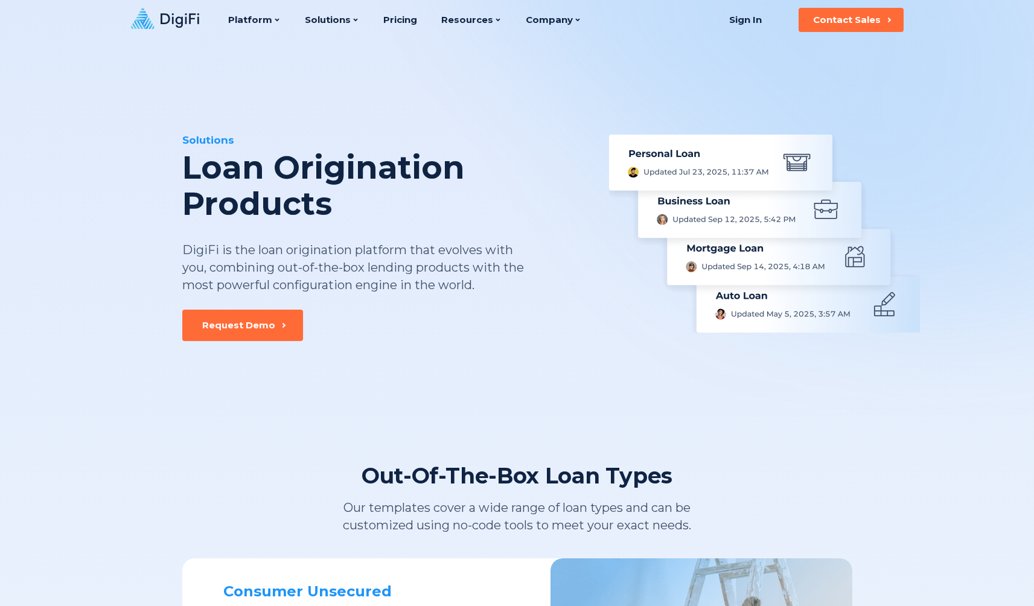 Image resolution: width=1034 pixels, height=606 pixels. Describe the element at coordinates (385, 186) in the screenshot. I see `div: Loan Origination Products` at that location.